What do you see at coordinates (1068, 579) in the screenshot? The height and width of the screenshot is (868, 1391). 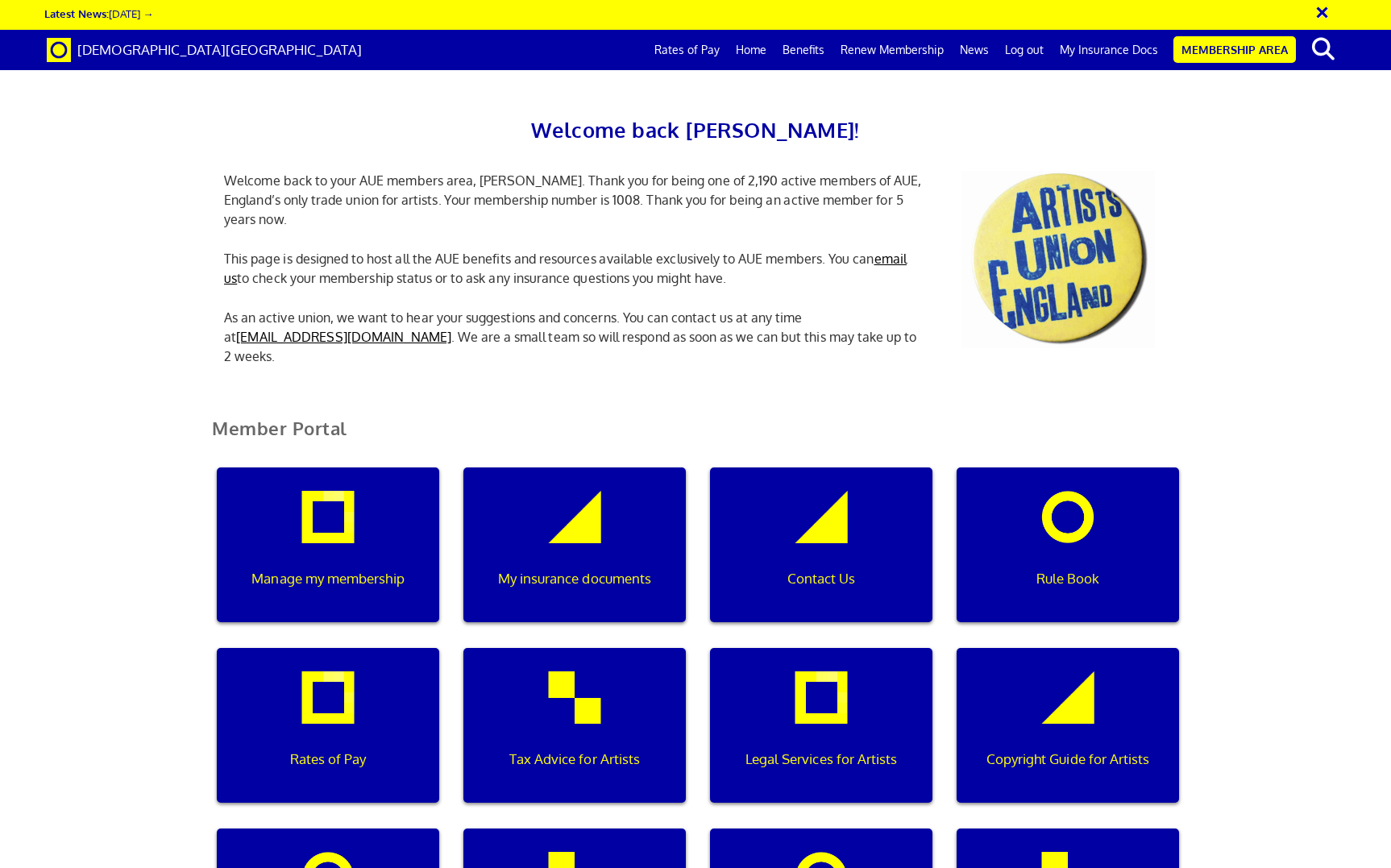 I see `p: Rule Book` at bounding box center [1068, 579].